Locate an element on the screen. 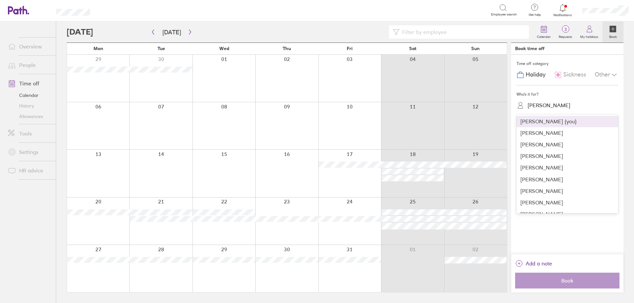 This screenshot has width=634, height=303. label: Requests is located at coordinates (565, 36).